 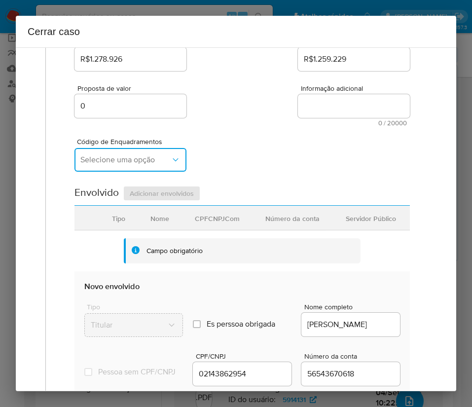 I want to click on span: CPF/CNPJ, so click(x=245, y=356).